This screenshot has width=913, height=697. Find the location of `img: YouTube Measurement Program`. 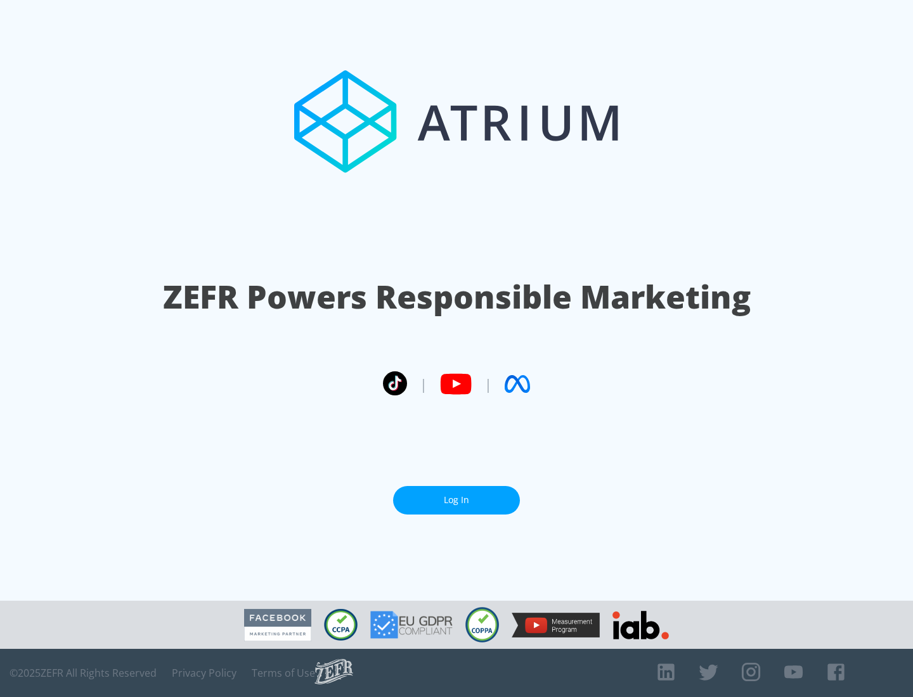

img: YouTube Measurement Program is located at coordinates (555, 625).